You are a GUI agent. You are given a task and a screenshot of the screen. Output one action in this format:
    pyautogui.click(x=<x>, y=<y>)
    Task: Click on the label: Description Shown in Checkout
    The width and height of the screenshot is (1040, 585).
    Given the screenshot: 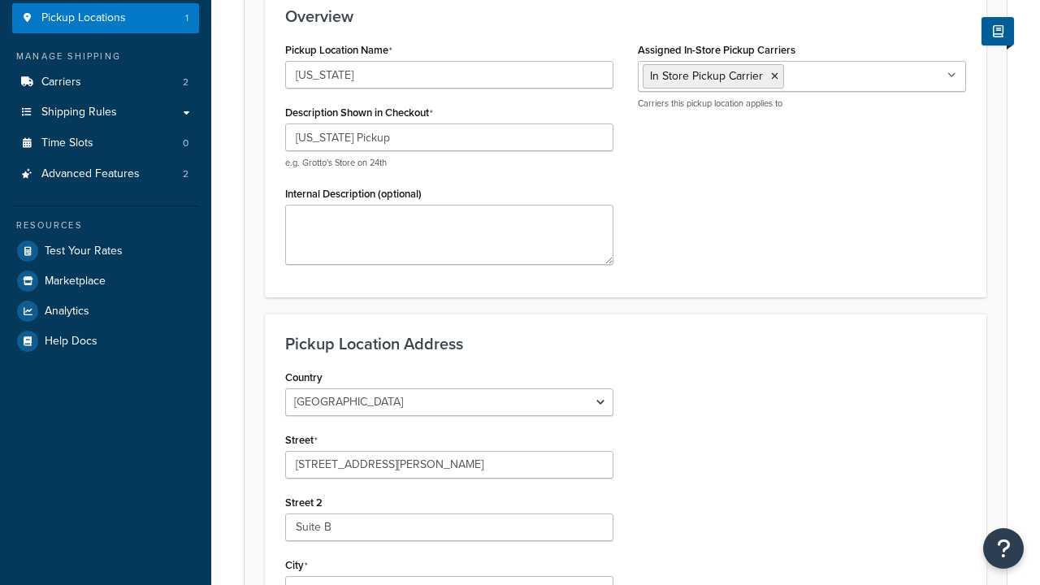 What is the action you would take?
    pyautogui.click(x=359, y=113)
    